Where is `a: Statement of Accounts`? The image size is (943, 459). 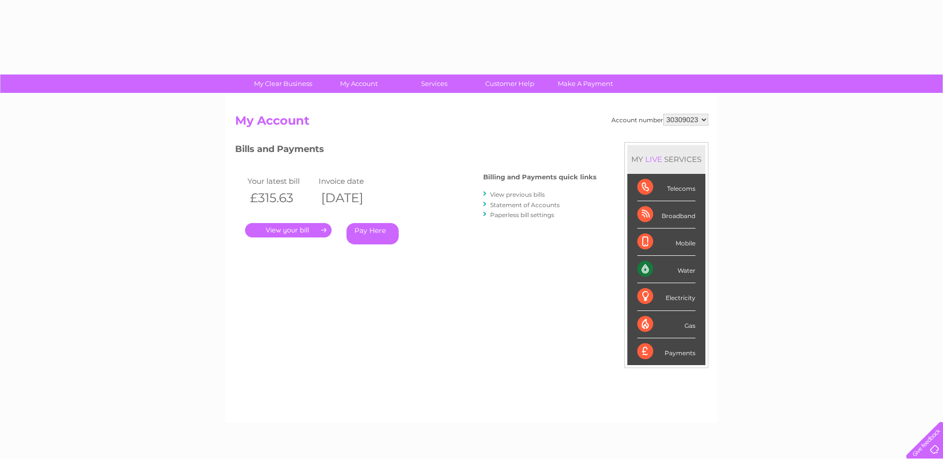
a: Statement of Accounts is located at coordinates (525, 205).